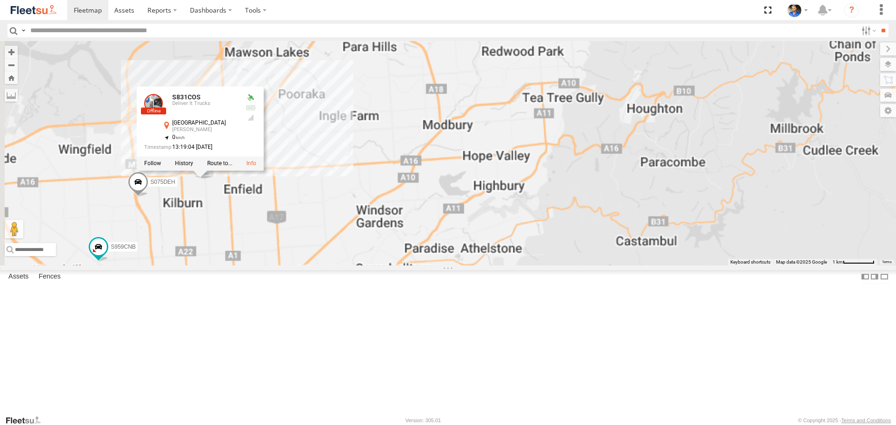  What do you see at coordinates (34, 10) in the screenshot?
I see `img: fleetsu-logo-horizontal.svg` at bounding box center [34, 10].